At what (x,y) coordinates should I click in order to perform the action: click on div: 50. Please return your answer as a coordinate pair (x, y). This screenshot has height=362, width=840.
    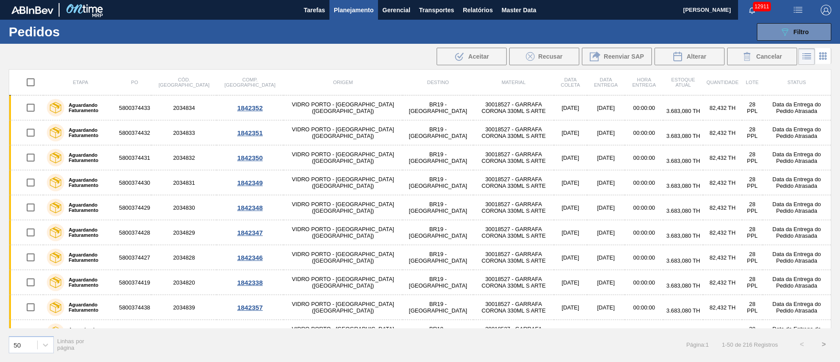
    Looking at the image, I should click on (17, 344).